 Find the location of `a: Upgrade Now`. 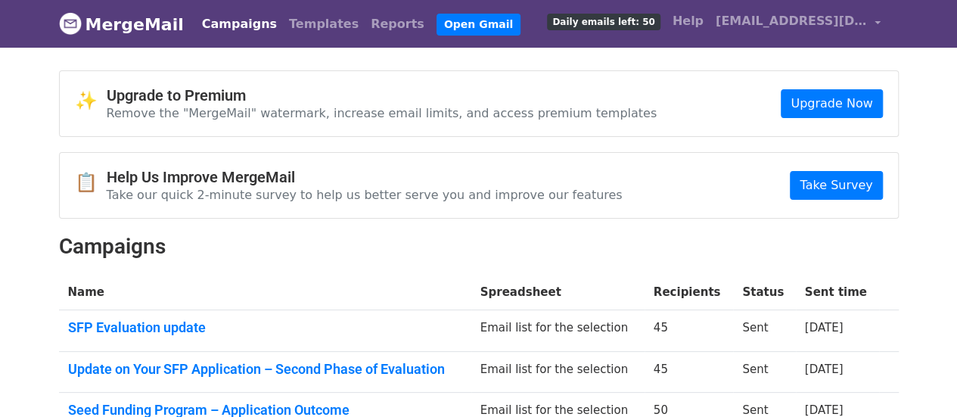

a: Upgrade Now is located at coordinates (831, 104).